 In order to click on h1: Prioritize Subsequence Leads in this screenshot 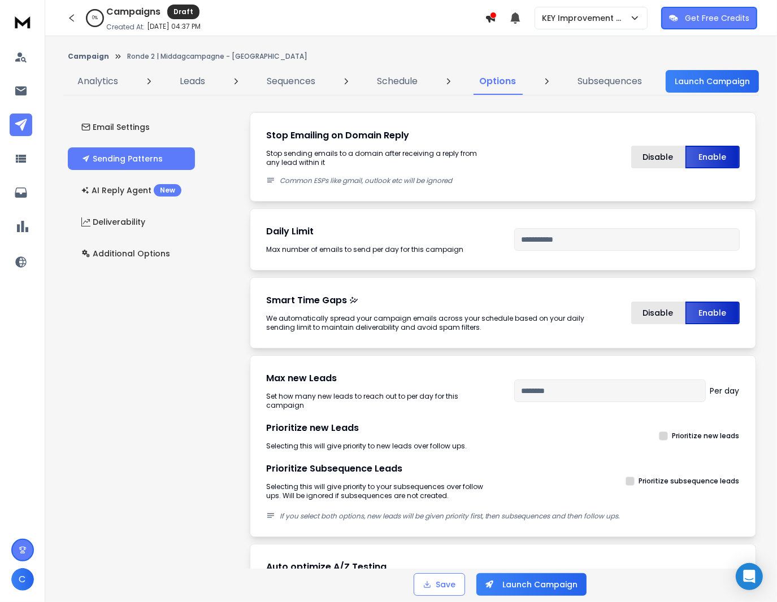, I will do `click(379, 469)`.